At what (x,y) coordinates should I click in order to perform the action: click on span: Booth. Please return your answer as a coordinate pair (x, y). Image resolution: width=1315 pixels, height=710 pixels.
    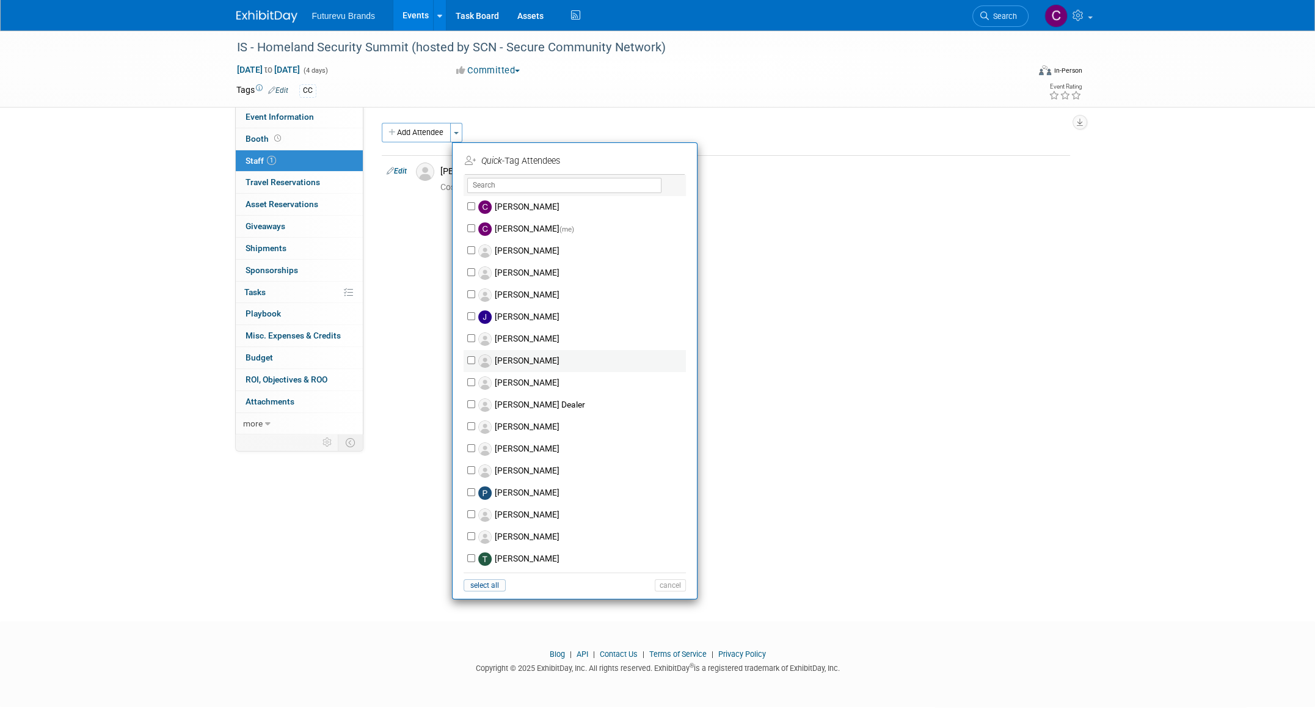
    Looking at the image, I should click on (265, 139).